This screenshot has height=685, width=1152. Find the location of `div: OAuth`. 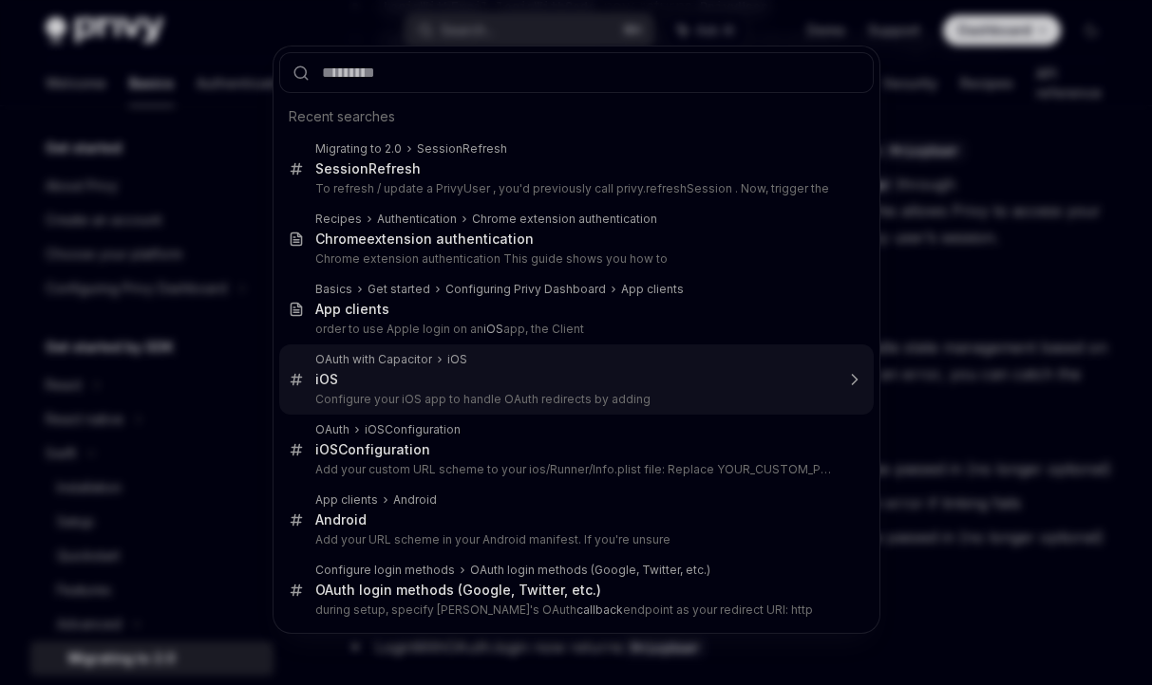

div: OAuth is located at coordinates (332, 430).